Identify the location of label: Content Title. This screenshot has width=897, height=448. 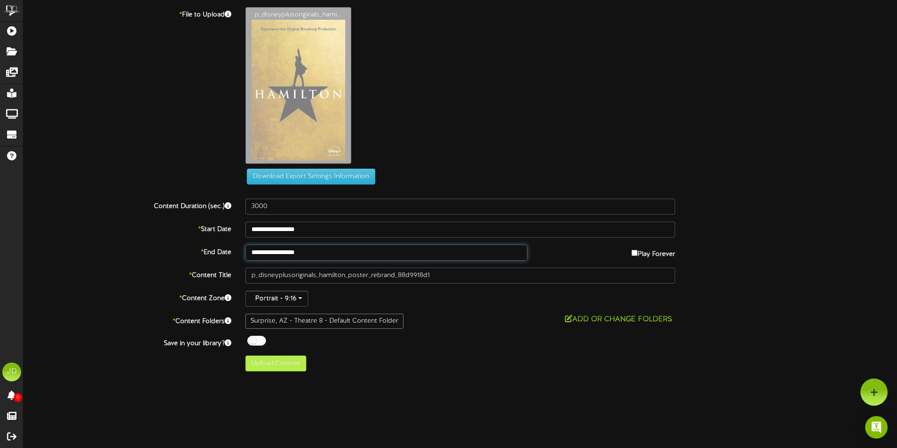
(127, 274).